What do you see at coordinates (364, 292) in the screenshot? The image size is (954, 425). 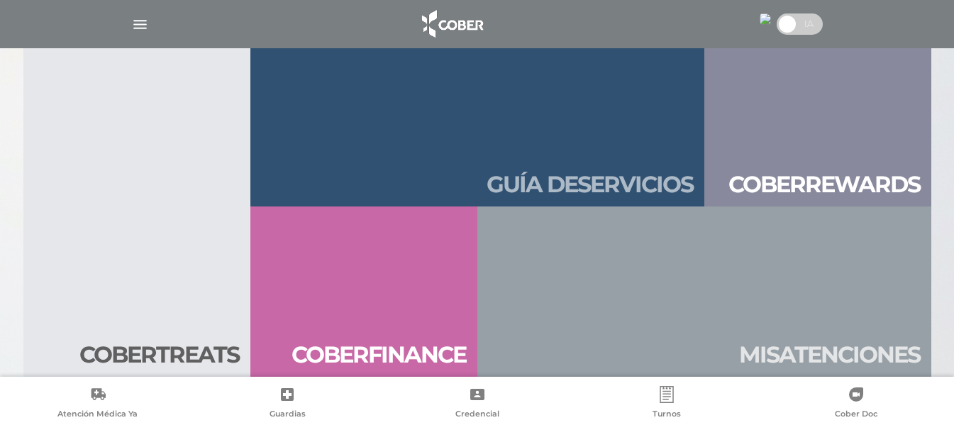 I see `a: Coberfinance` at bounding box center [364, 292].